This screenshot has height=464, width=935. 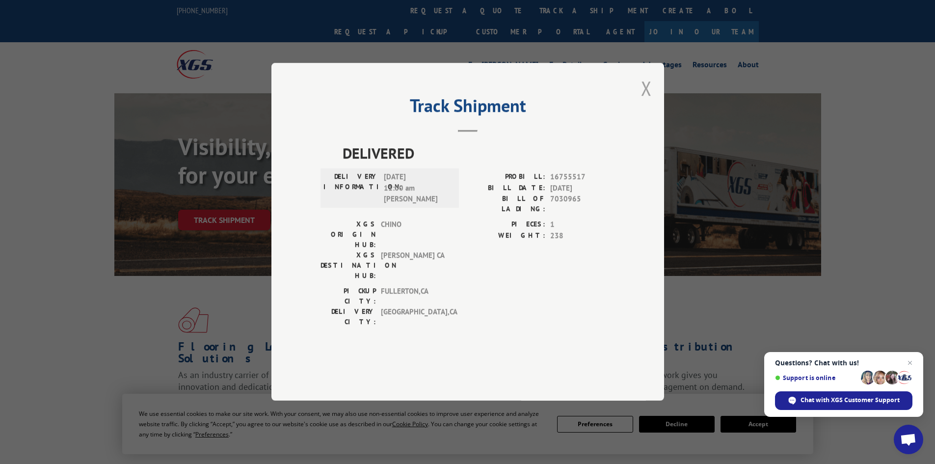 I want to click on span: Close chat, so click(x=910, y=363).